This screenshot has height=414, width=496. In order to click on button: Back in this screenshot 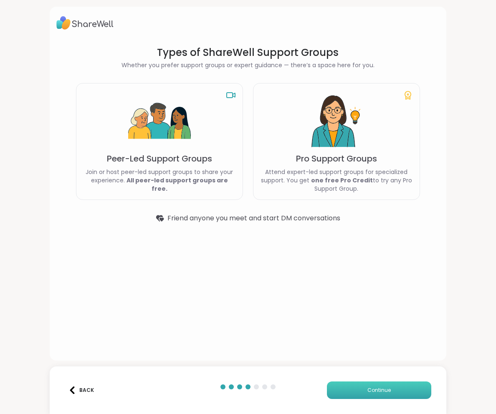, I will do `click(81, 390)`.